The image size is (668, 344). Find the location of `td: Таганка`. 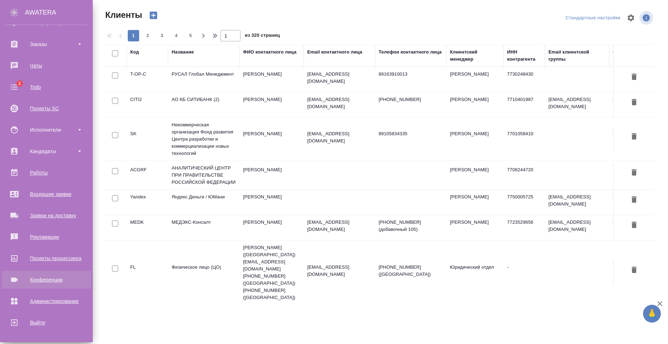

td: Таганка is located at coordinates (638, 202).